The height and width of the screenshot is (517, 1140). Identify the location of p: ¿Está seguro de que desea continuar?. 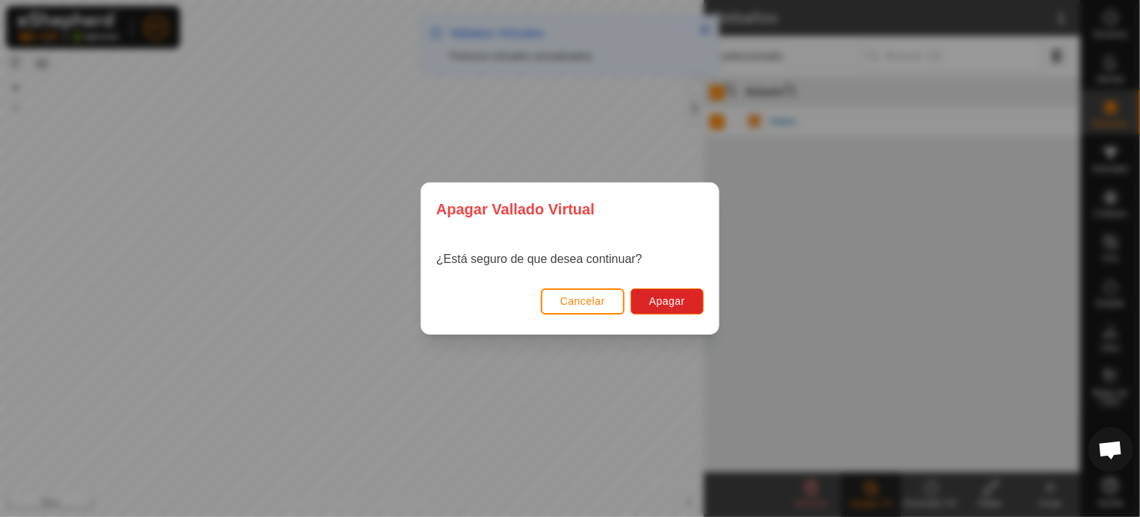
(539, 259).